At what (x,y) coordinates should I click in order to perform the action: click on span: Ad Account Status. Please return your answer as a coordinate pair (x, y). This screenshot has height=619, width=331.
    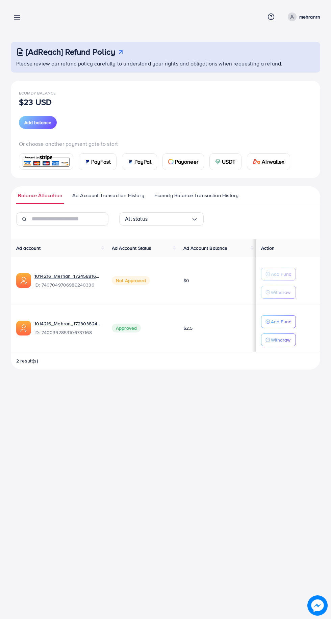
    Looking at the image, I should click on (132, 248).